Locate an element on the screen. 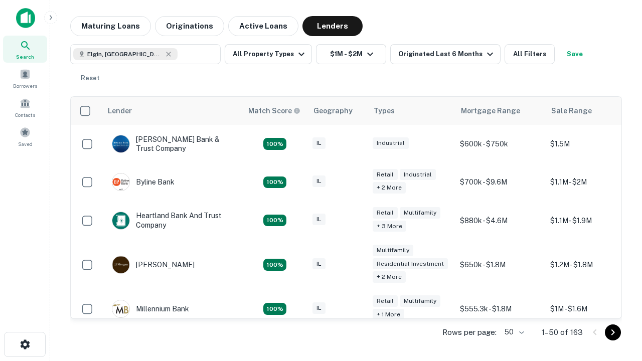 This screenshot has height=361, width=642. span: Saved is located at coordinates (25, 144).